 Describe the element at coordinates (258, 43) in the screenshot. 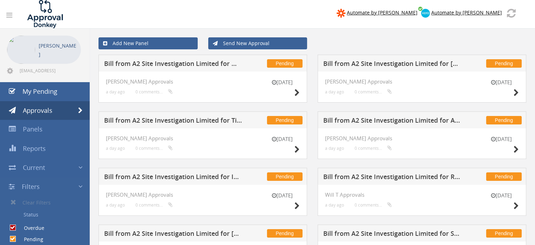

I see `a: Send New Approval` at that location.